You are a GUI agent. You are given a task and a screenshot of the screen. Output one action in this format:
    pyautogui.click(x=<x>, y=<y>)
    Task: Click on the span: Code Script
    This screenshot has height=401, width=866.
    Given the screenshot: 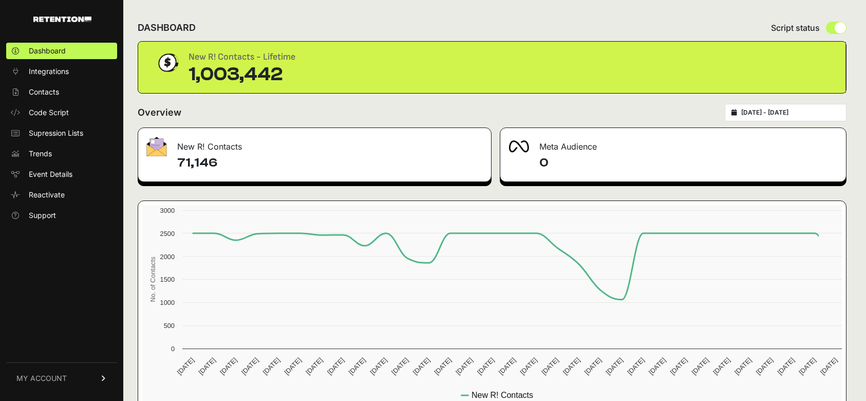 What is the action you would take?
    pyautogui.click(x=49, y=112)
    